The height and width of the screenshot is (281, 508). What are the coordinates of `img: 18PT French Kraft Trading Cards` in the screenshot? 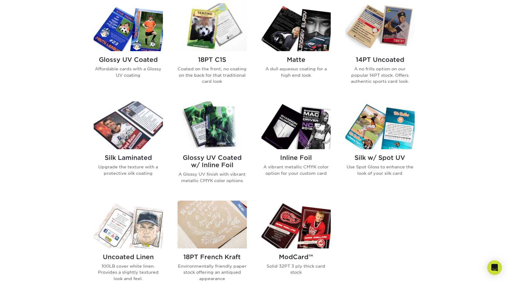 It's located at (212, 225).